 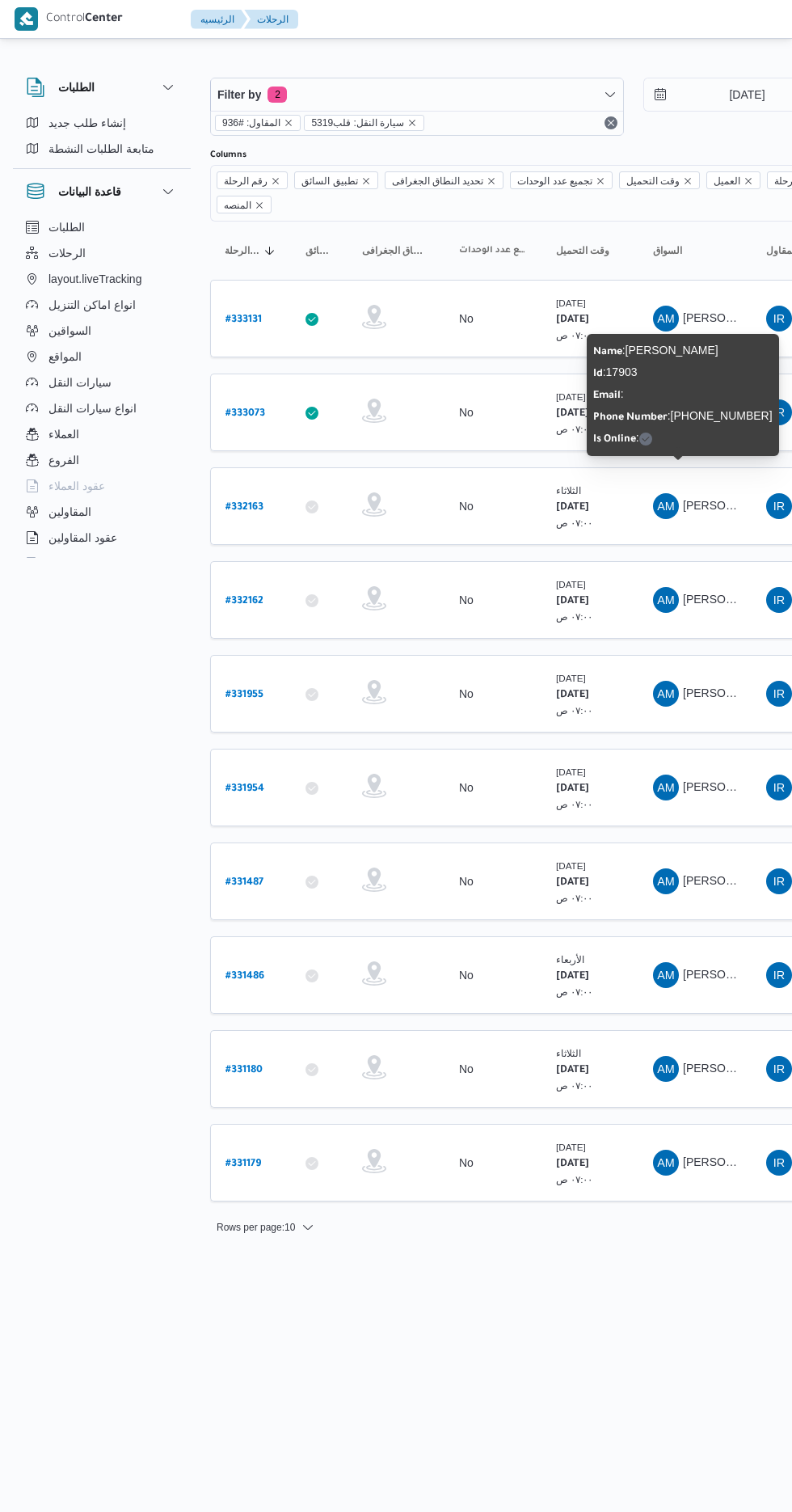 What do you see at coordinates (92, 408) in the screenshot?
I see `span: انواع سيارات النقل` at bounding box center [92, 408].